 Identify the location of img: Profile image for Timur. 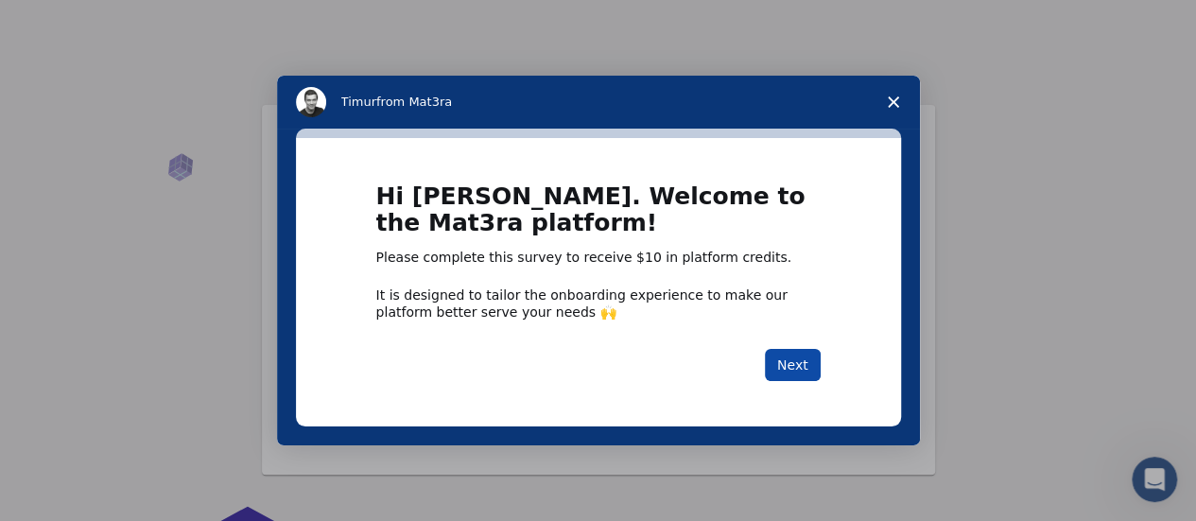
(311, 102).